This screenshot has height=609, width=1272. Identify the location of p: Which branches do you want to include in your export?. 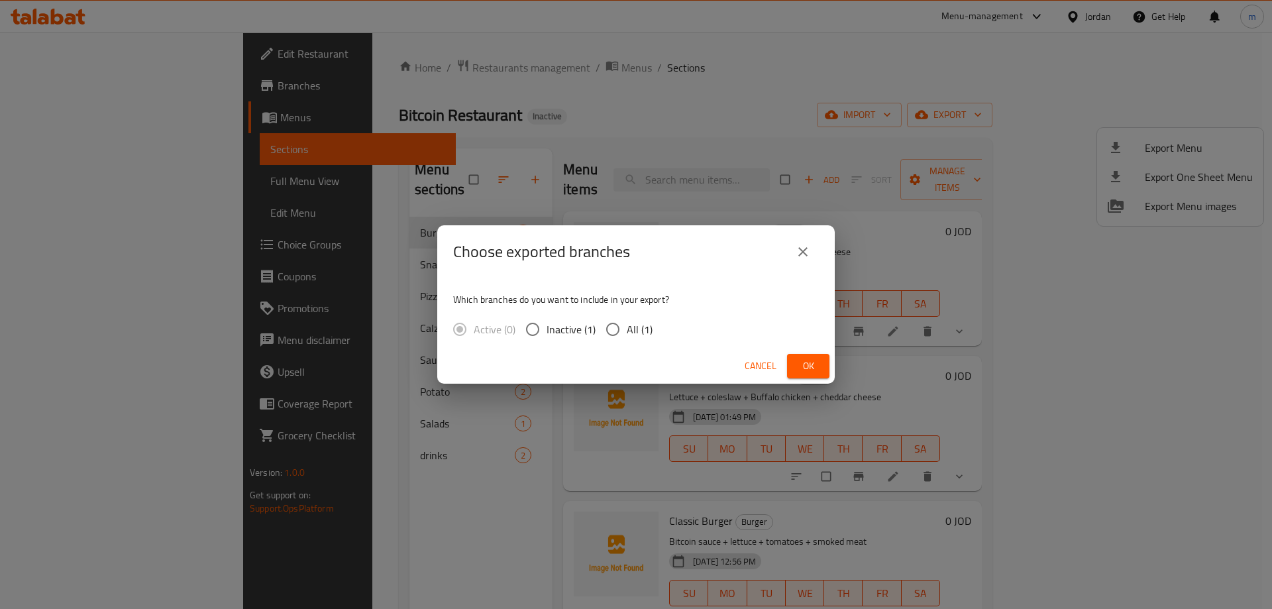
(636, 299).